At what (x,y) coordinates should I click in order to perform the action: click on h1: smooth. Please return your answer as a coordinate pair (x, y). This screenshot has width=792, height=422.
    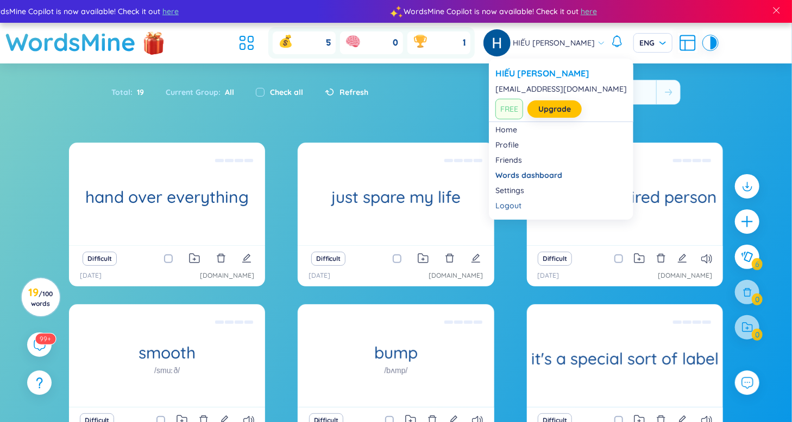
    Looking at the image, I should click on (167, 353).